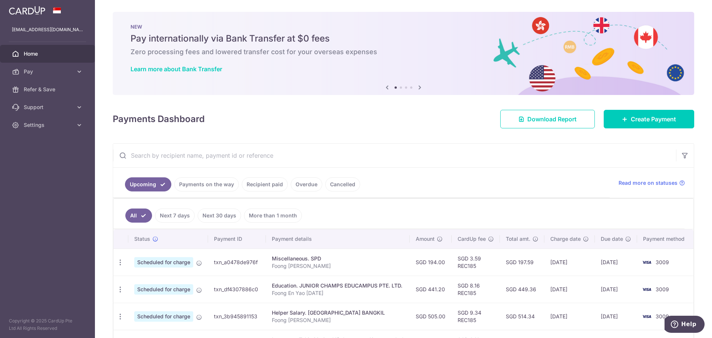 This screenshot has height=338, width=712. Describe the element at coordinates (665, 239) in the screenshot. I see `th: Payment method` at that location.